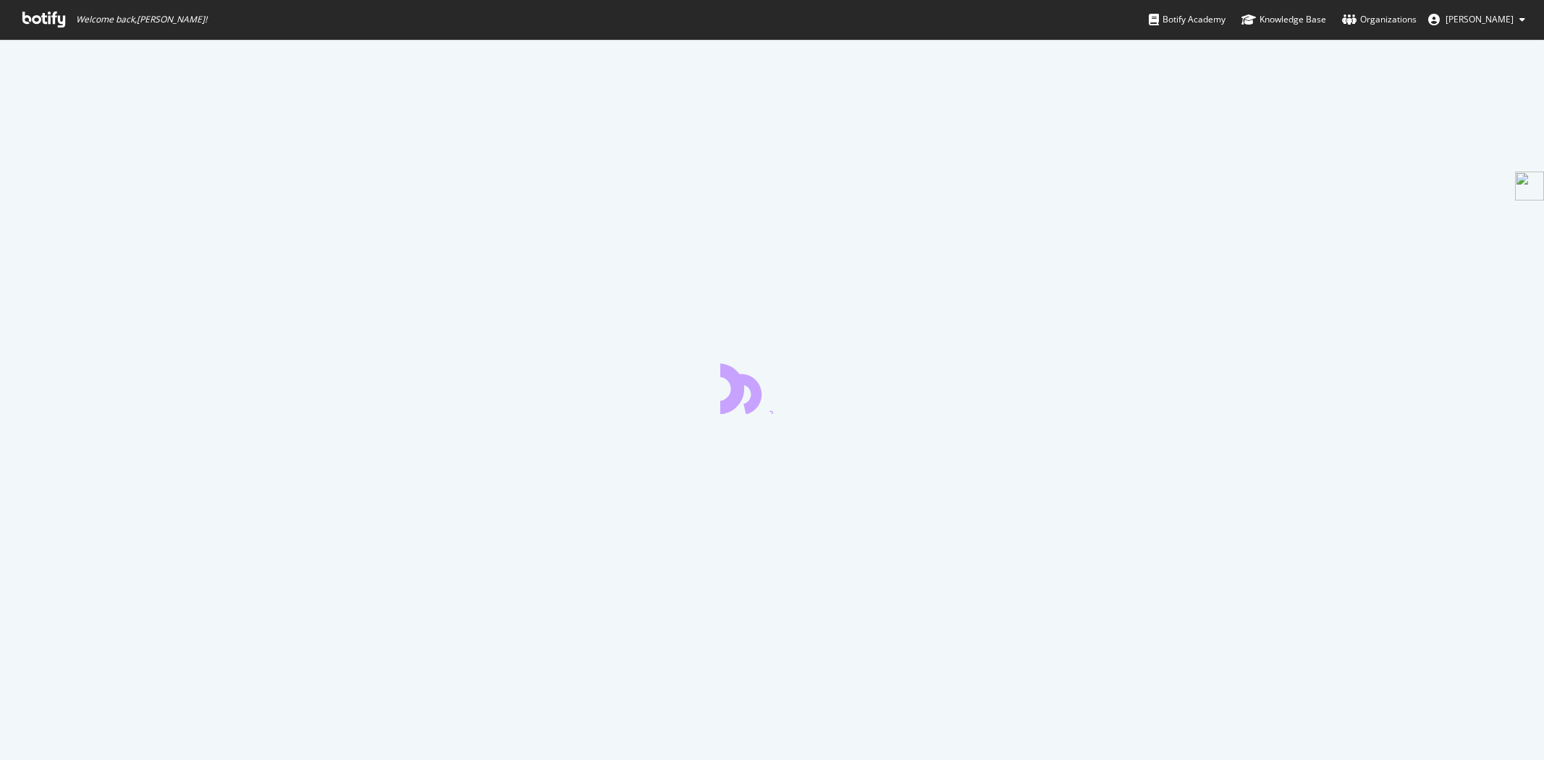 The image size is (1544, 760). Describe the element at coordinates (1530, 186) in the screenshot. I see `img: side-widget.svg` at that location.